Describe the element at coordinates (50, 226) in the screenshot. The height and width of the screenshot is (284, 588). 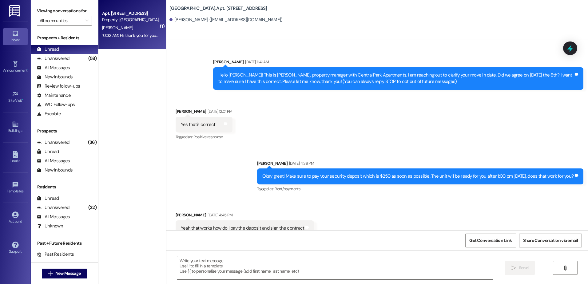
I see `div: Unknown` at that location.